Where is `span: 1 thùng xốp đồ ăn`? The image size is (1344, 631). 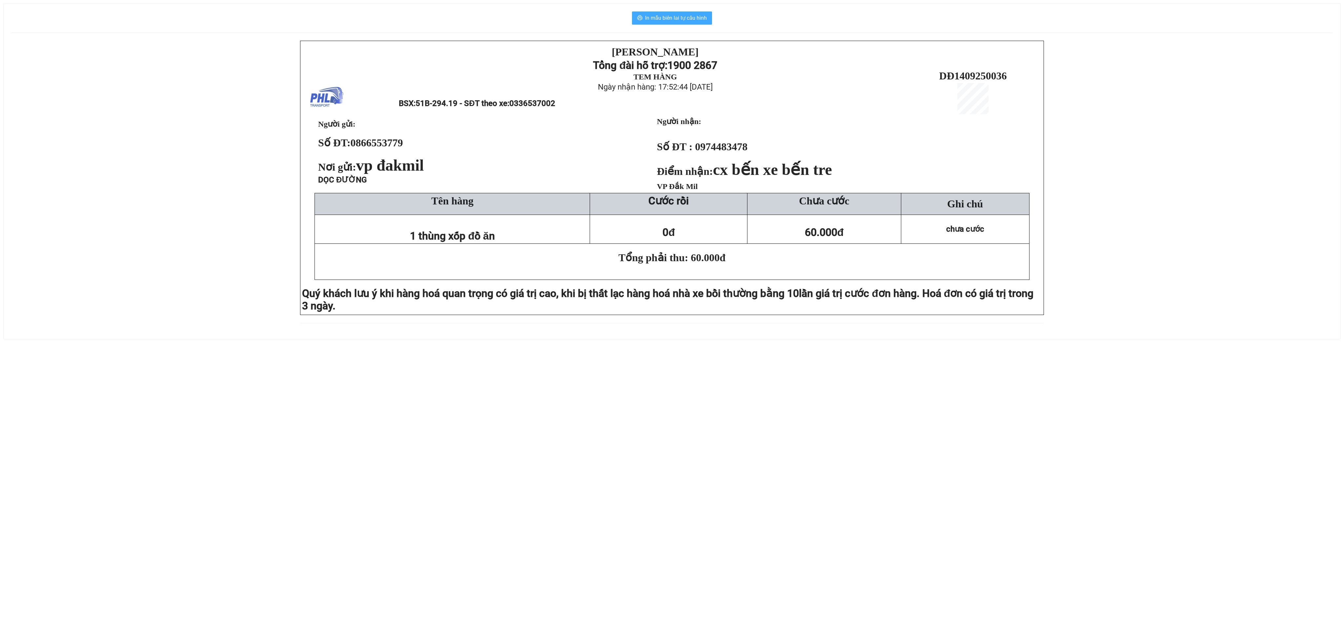
span: 1 thùng xốp đồ ăn is located at coordinates (452, 236).